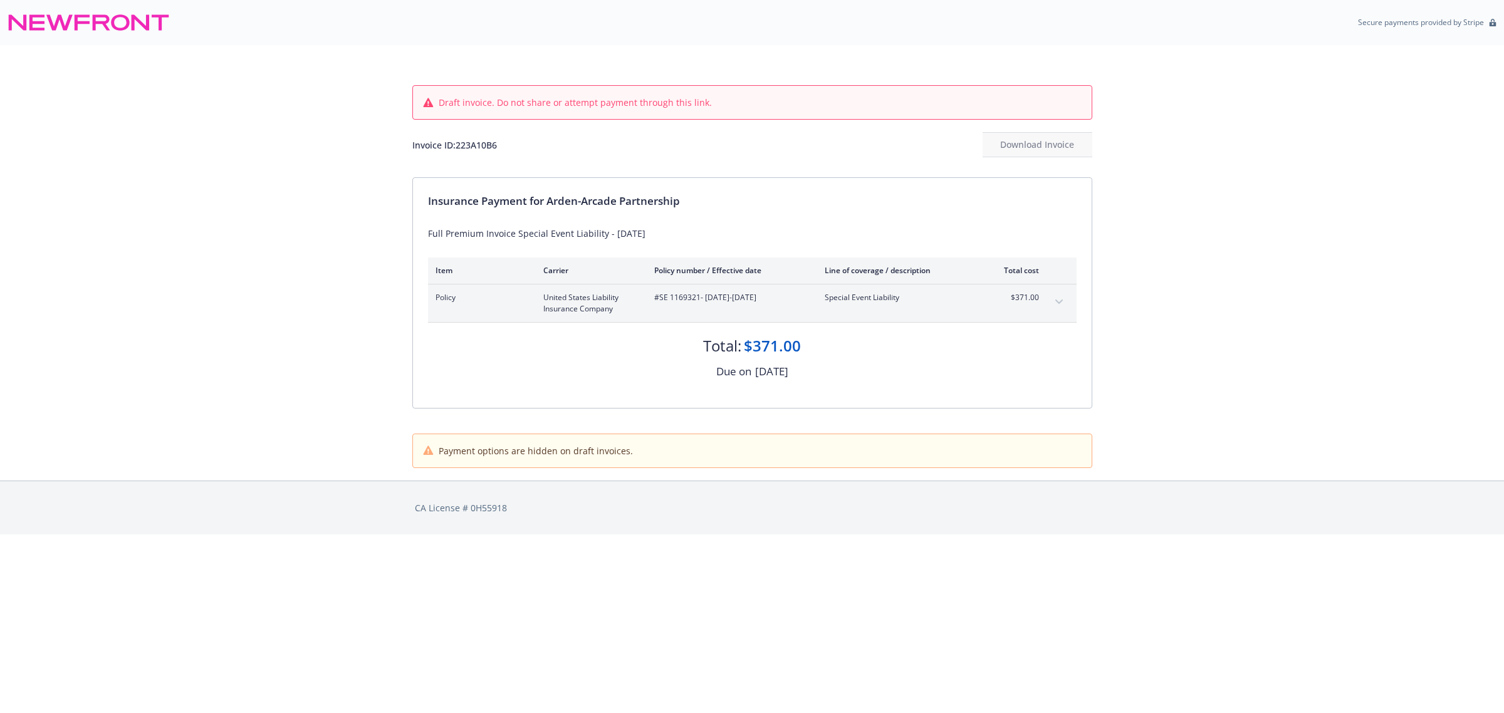 This screenshot has height=713, width=1504. I want to click on div: $371.00, so click(772, 346).